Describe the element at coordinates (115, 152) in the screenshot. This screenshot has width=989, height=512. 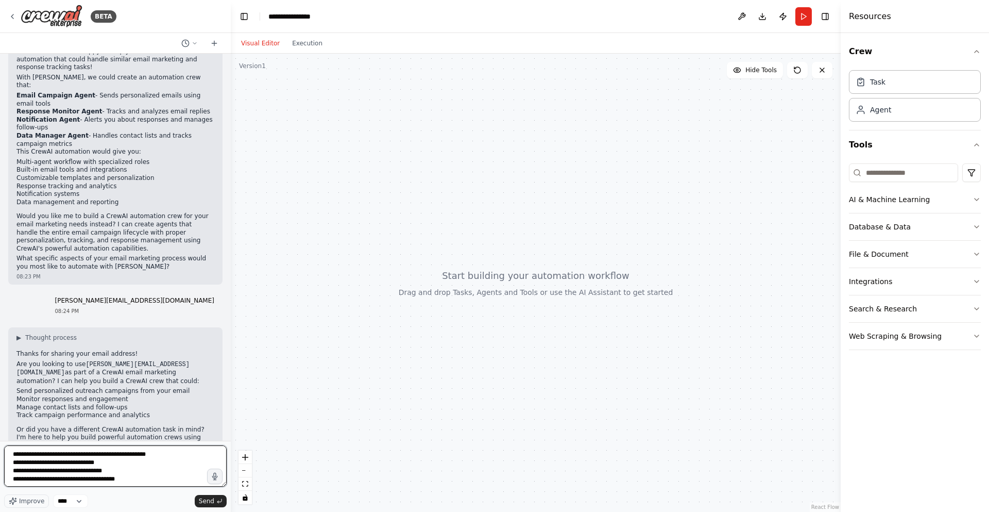
I see `p: This CrewAI automation would give you:` at that location.